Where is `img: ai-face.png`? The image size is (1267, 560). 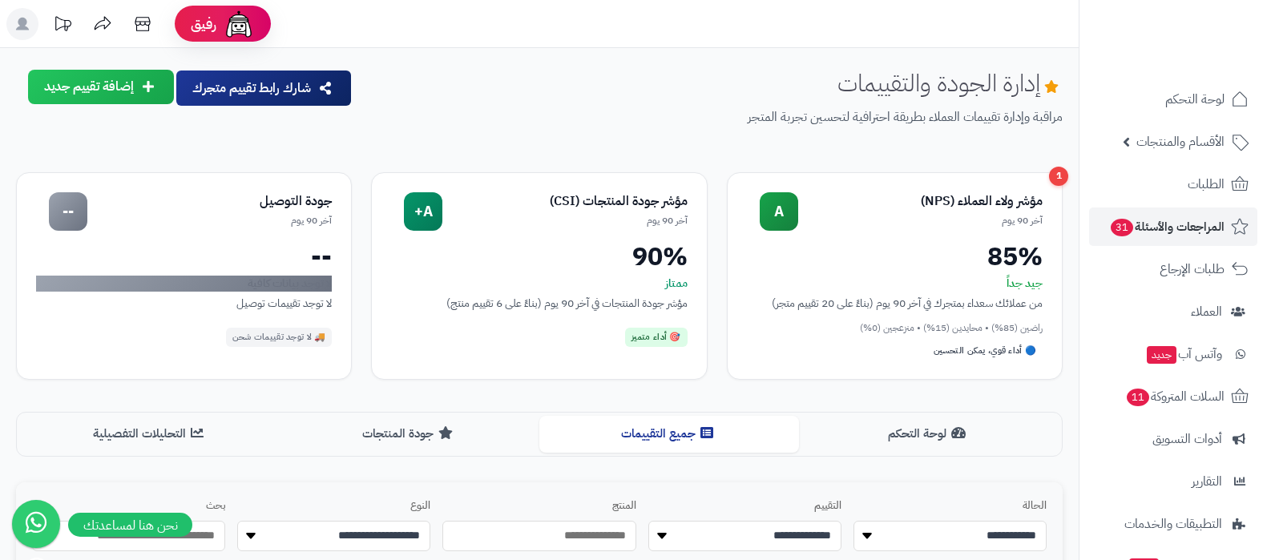 img: ai-face.png is located at coordinates (239, 24).